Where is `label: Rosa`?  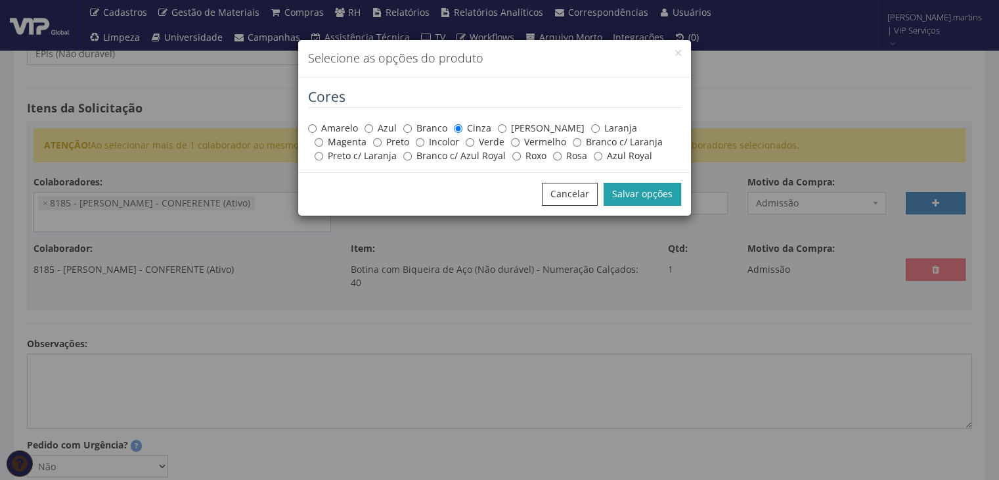
label: Rosa is located at coordinates (570, 156).